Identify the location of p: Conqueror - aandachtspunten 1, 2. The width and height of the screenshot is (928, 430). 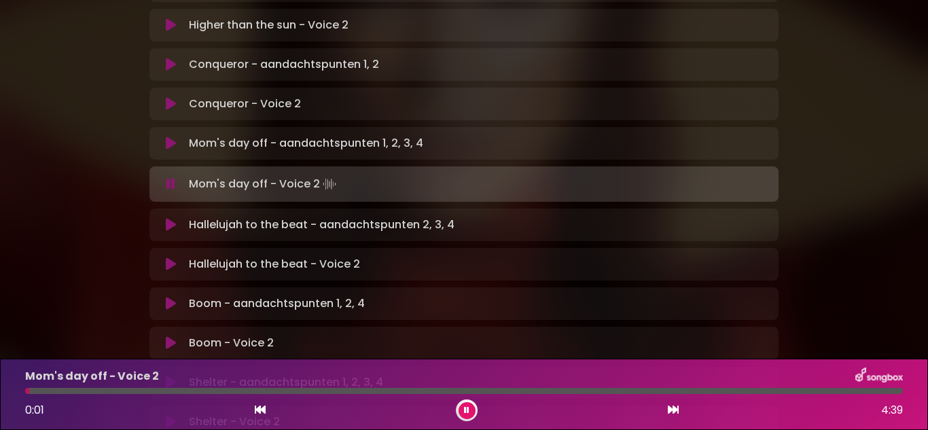
(284, 65).